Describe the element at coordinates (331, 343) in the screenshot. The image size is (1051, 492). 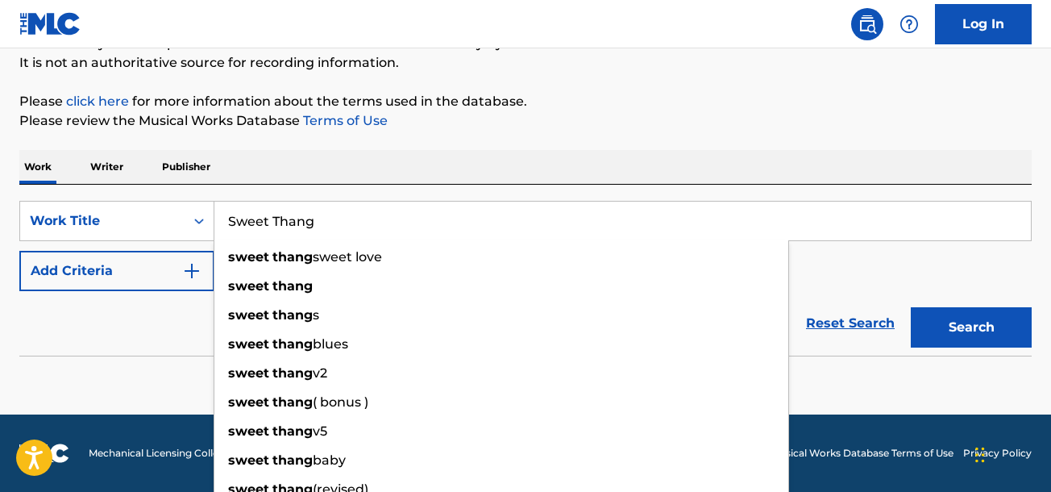
I see `span: blues` at that location.